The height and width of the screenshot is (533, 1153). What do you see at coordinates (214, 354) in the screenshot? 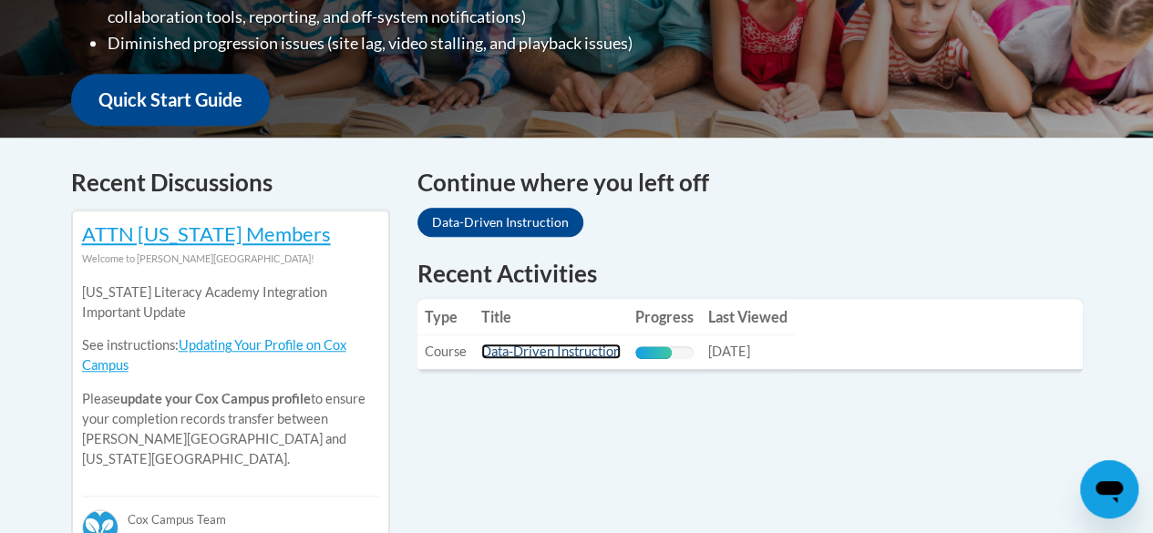
I see `a: Updating Your Profile on Cox Campus` at bounding box center [214, 354].